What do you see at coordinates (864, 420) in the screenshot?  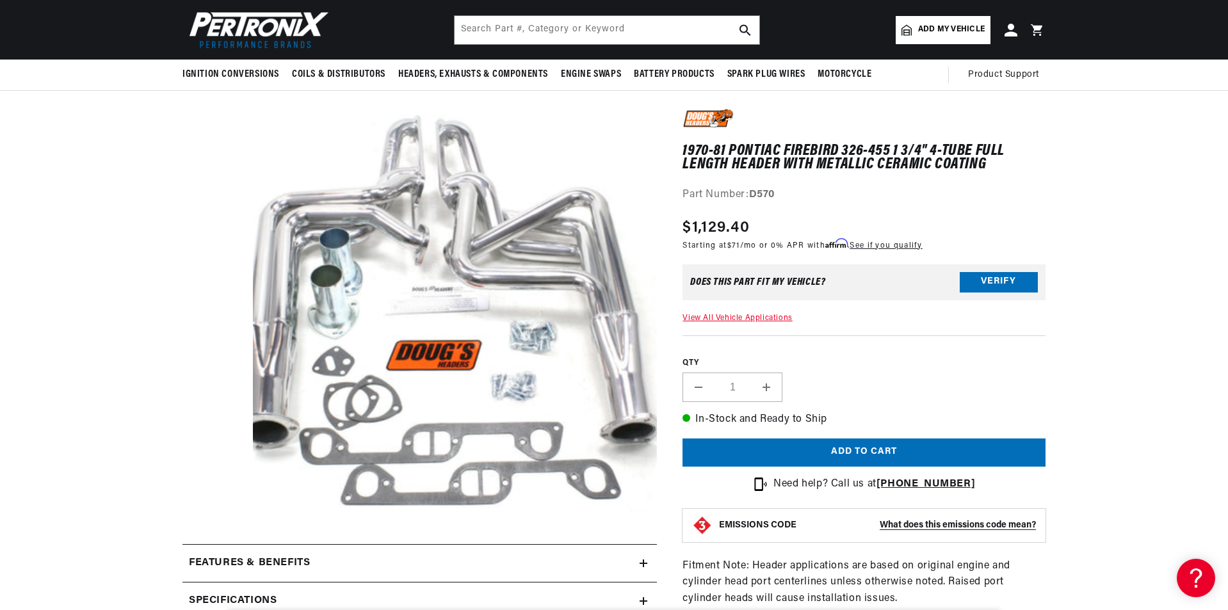 I see `p: In-Stock and Ready to Ship` at bounding box center [864, 420].